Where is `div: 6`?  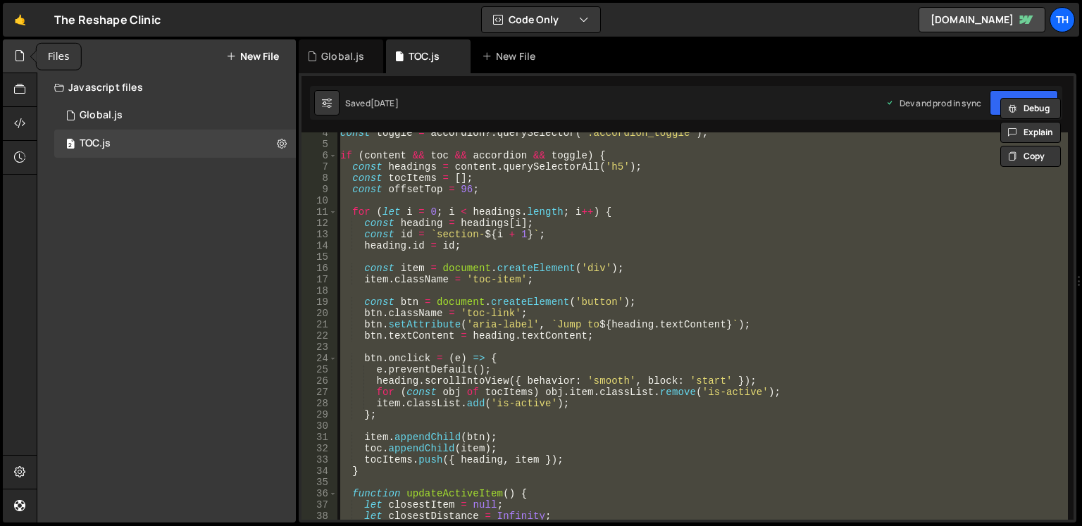 div: 6 is located at coordinates (319, 156).